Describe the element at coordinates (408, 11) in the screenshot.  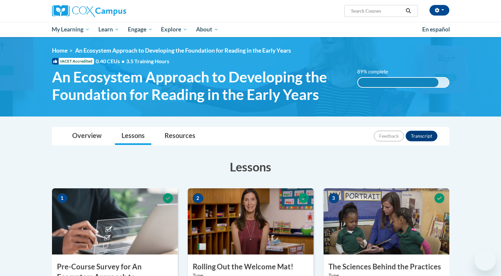
I see `button: Search` at that location.